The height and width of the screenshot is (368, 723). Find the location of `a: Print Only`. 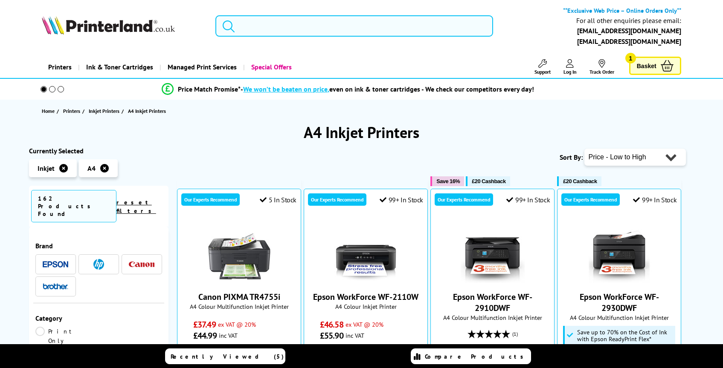

a: Print Only is located at coordinates (67, 336).